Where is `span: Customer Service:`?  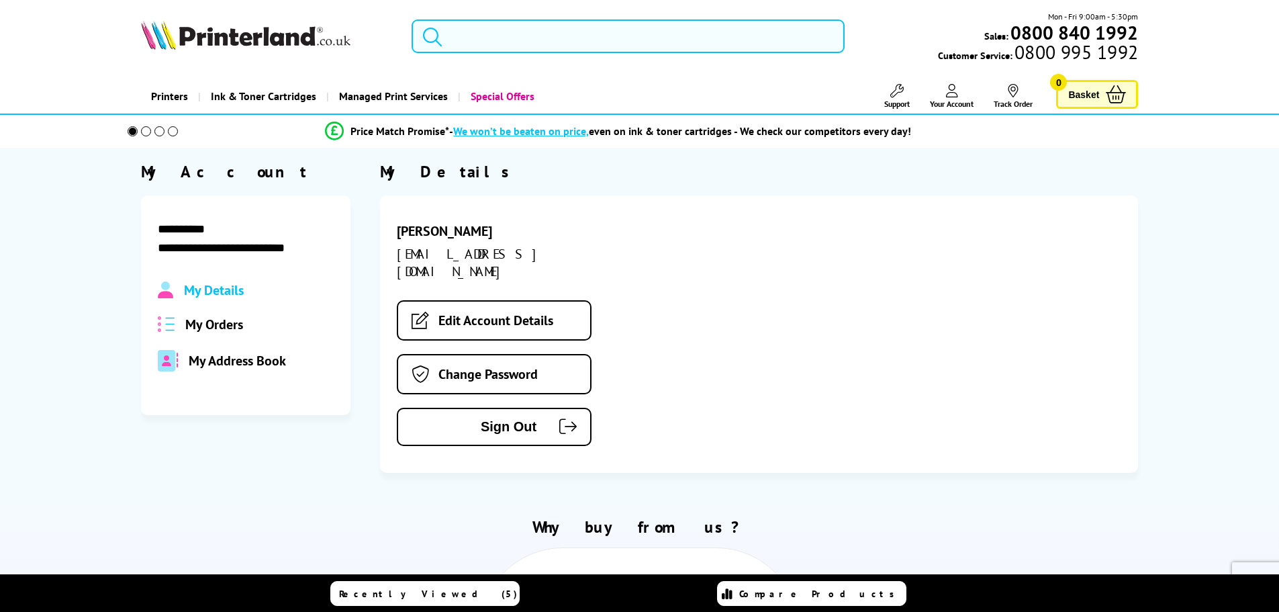 span: Customer Service: is located at coordinates (1038, 54).